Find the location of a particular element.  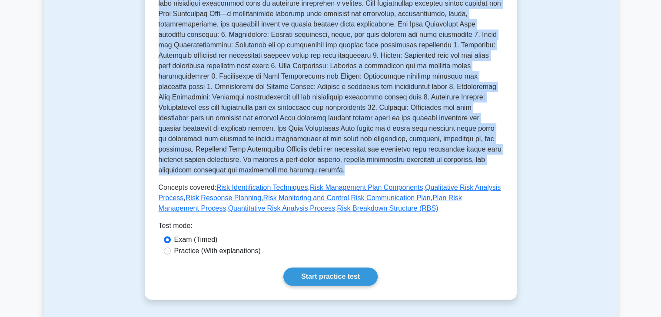

a: Risk Communication Plan is located at coordinates (390, 198).